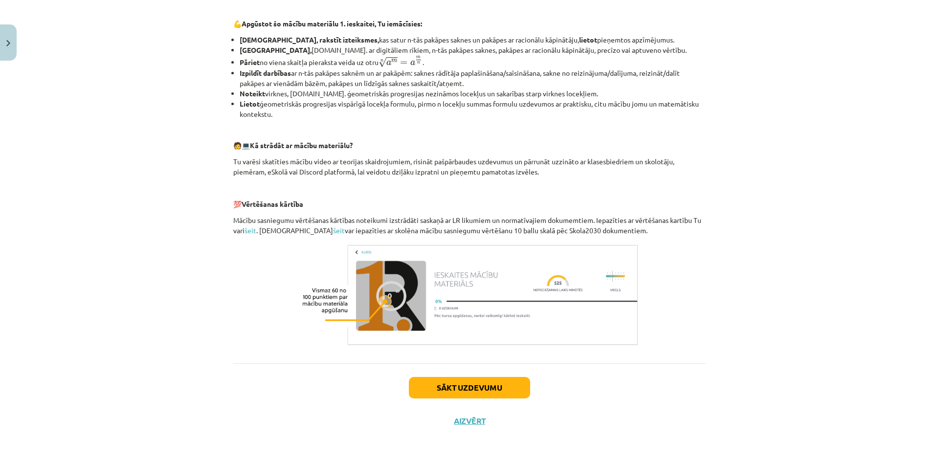  I want to click on span: n, so click(418, 63).